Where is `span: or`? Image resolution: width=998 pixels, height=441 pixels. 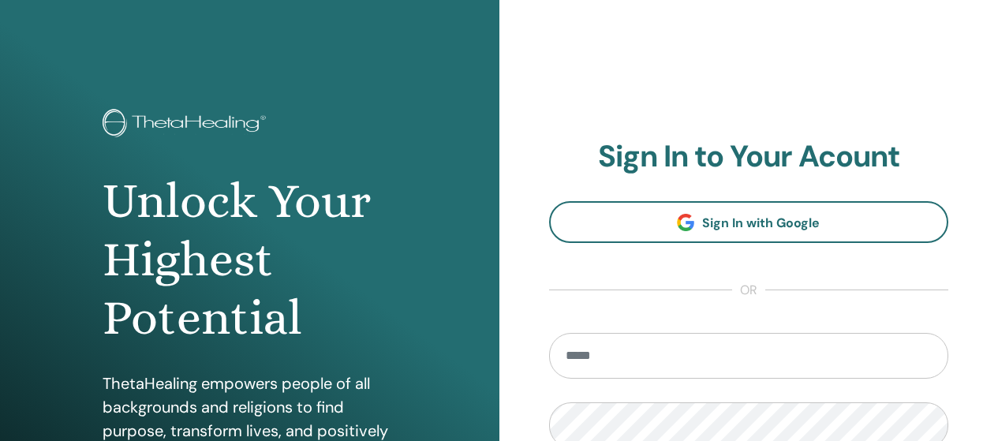 span: or is located at coordinates (749, 290).